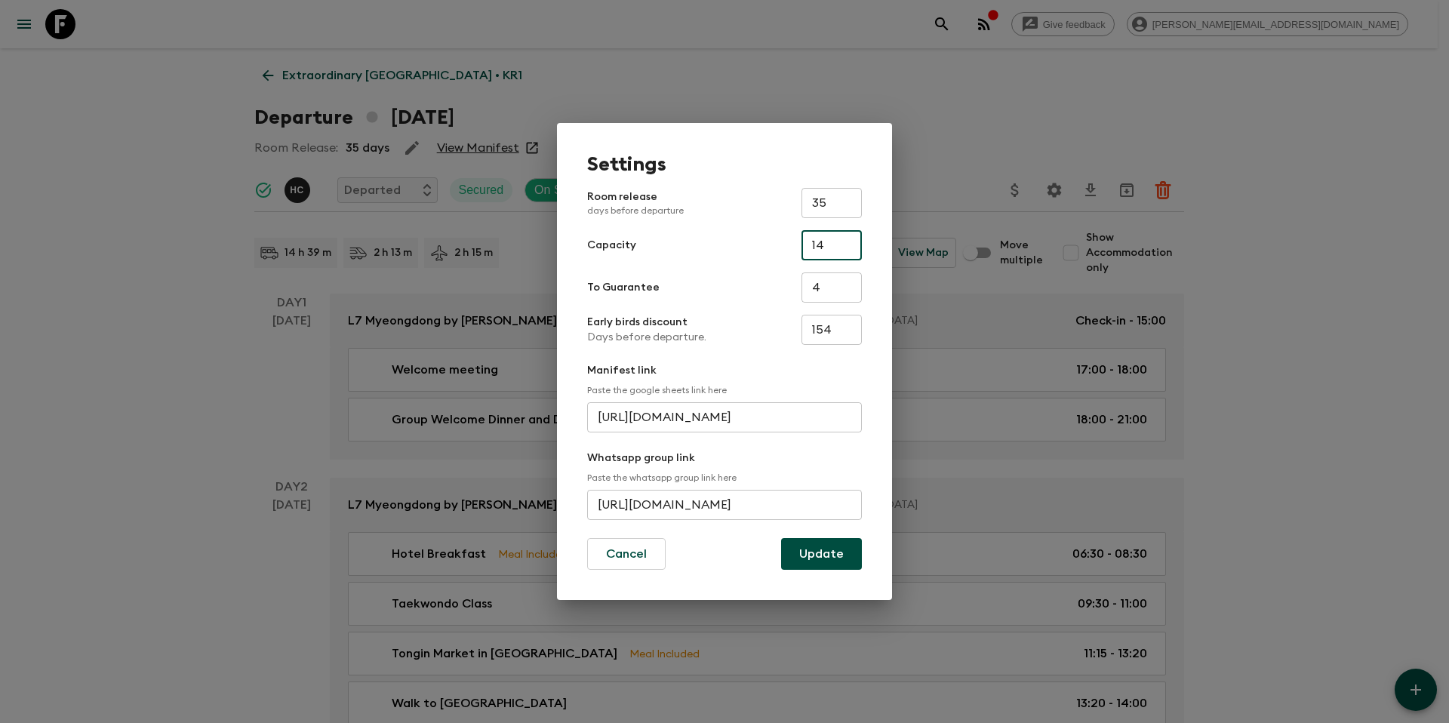 The image size is (1449, 723). What do you see at coordinates (724, 458) in the screenshot?
I see `p: Whatsapp group link` at bounding box center [724, 458].